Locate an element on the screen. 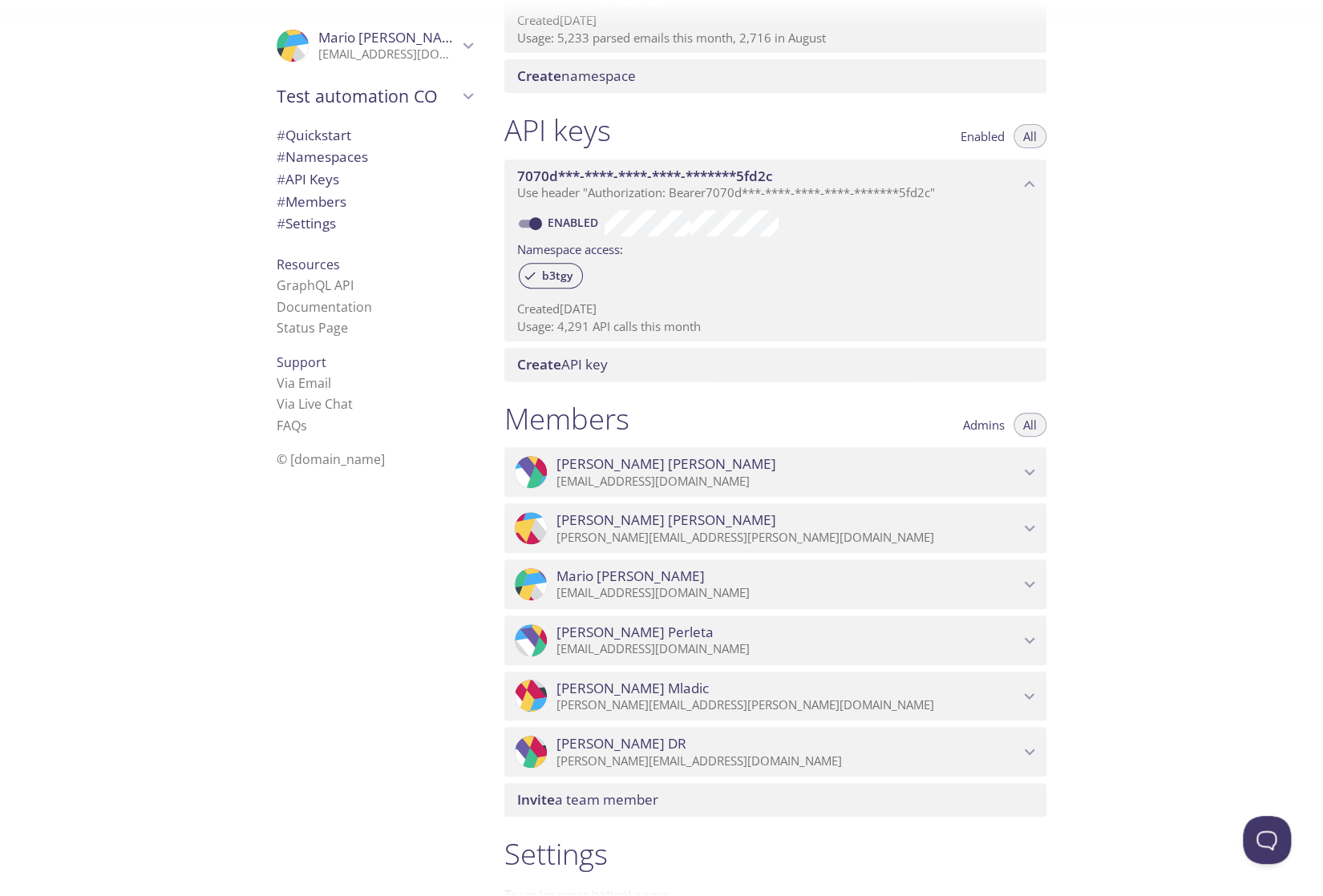  span: b3tgy is located at coordinates (558, 276).